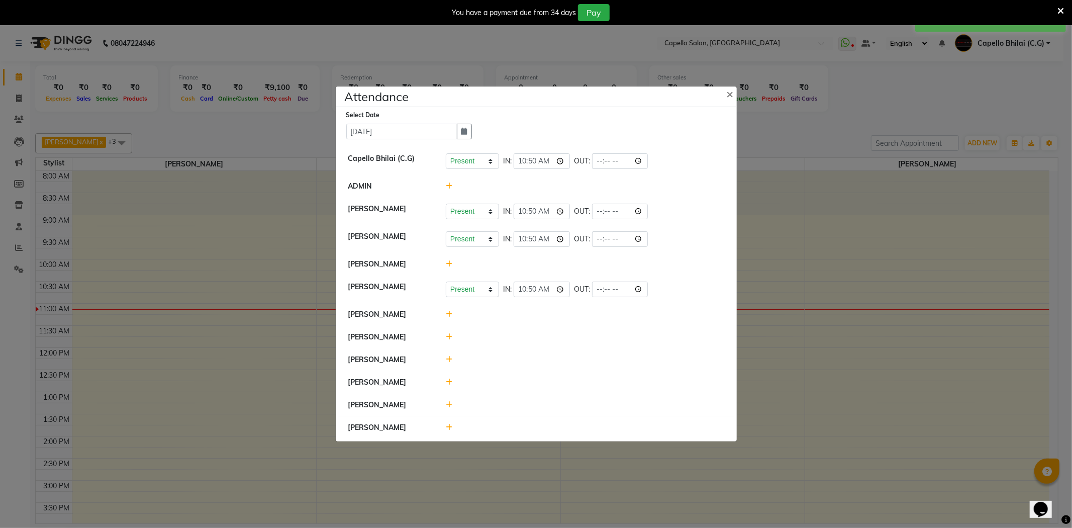 Image resolution: width=1072 pixels, height=528 pixels. What do you see at coordinates (390, 161) in the screenshot?
I see `div: Capello Bhilai (C.G)` at bounding box center [390, 161].